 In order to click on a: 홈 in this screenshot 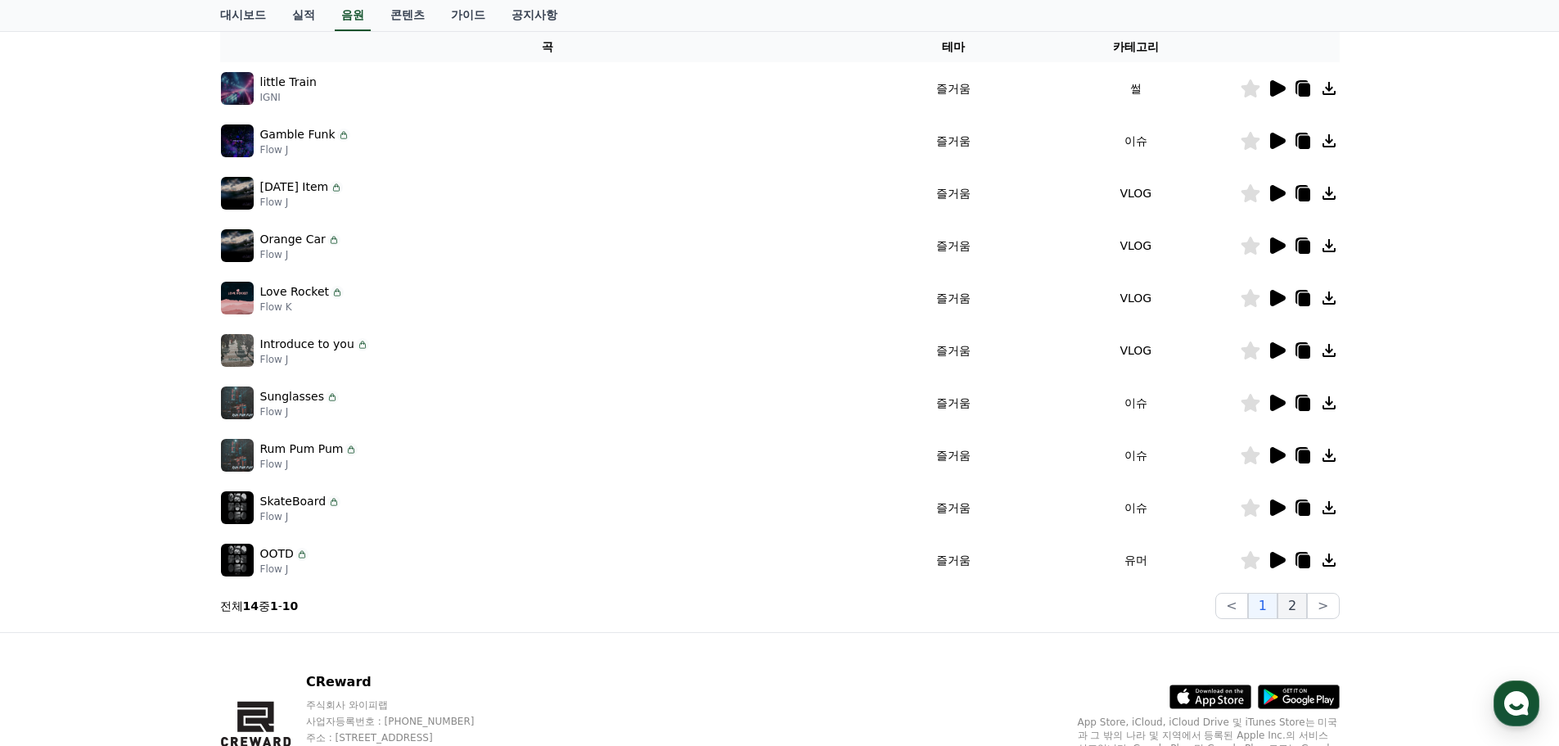, I will do `click(56, 539)`.